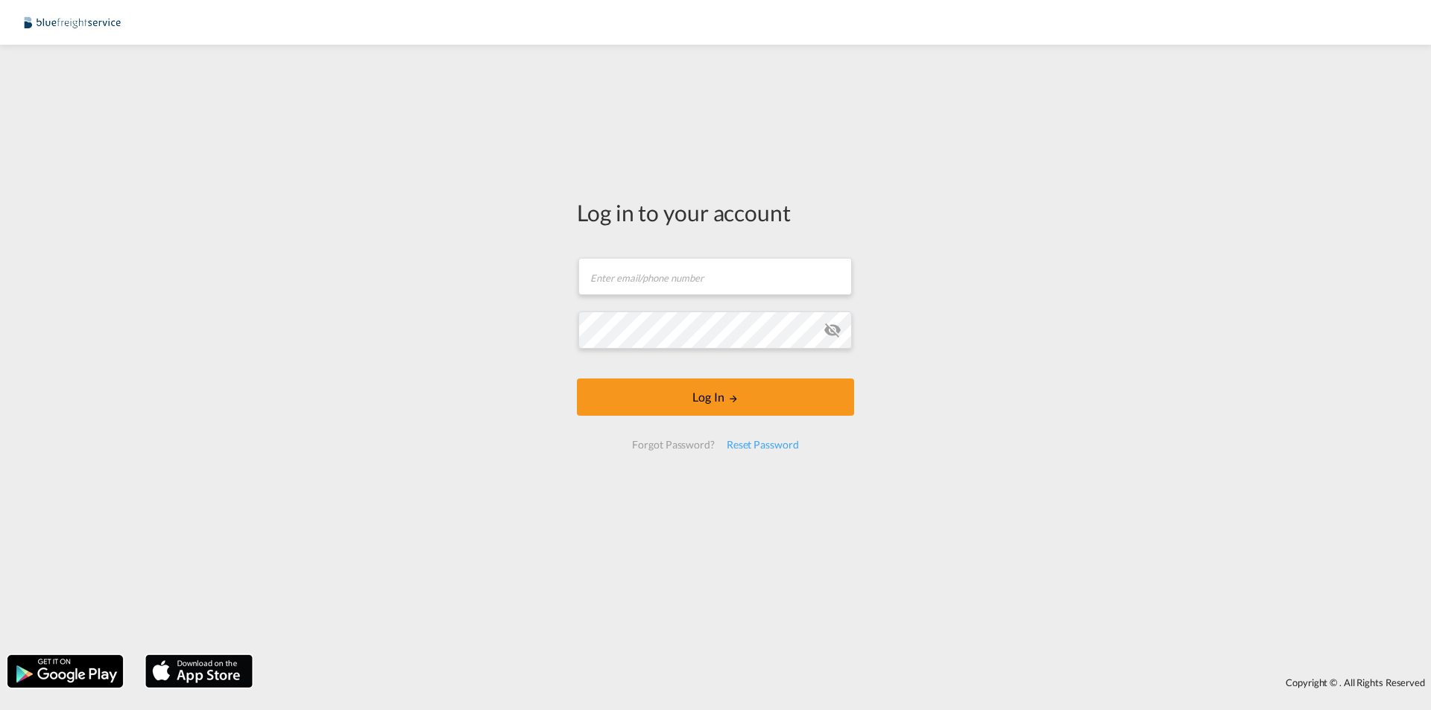 Image resolution: width=1431 pixels, height=710 pixels. What do you see at coordinates (715, 276) in the screenshot?
I see `input: Enter email/phone number` at bounding box center [715, 276].